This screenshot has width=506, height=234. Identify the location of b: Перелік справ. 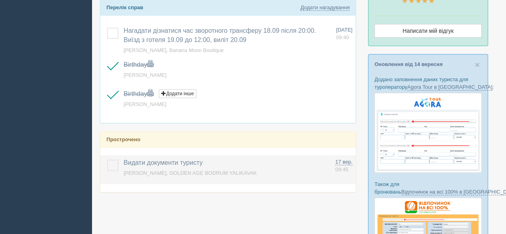
(125, 7).